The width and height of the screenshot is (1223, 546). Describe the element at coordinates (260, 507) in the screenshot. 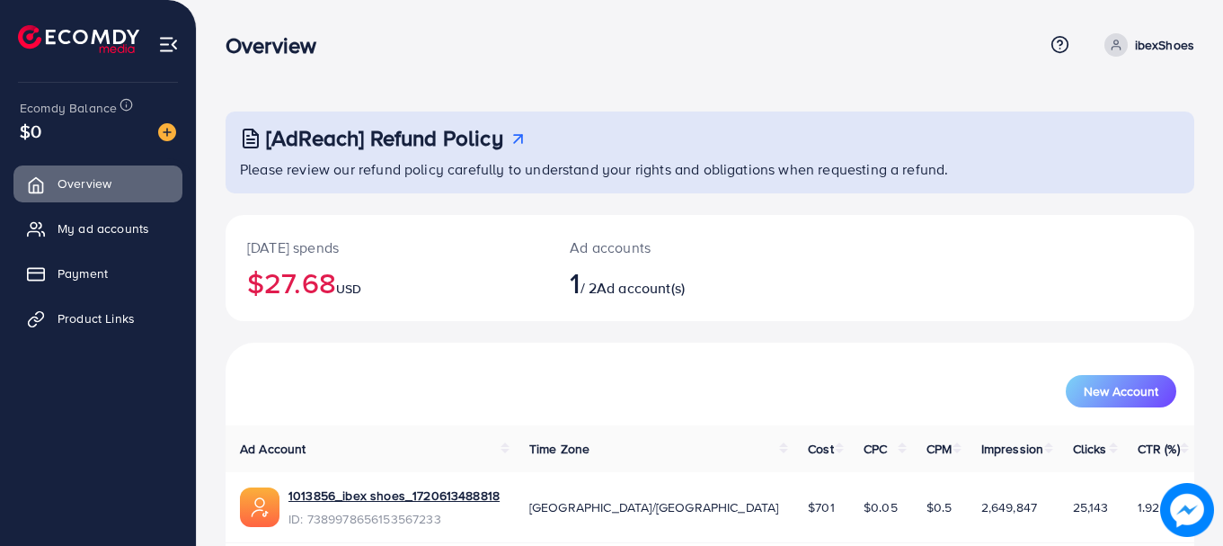

I see `img: ic-ads-acc.e4c84228.svg` at that location.